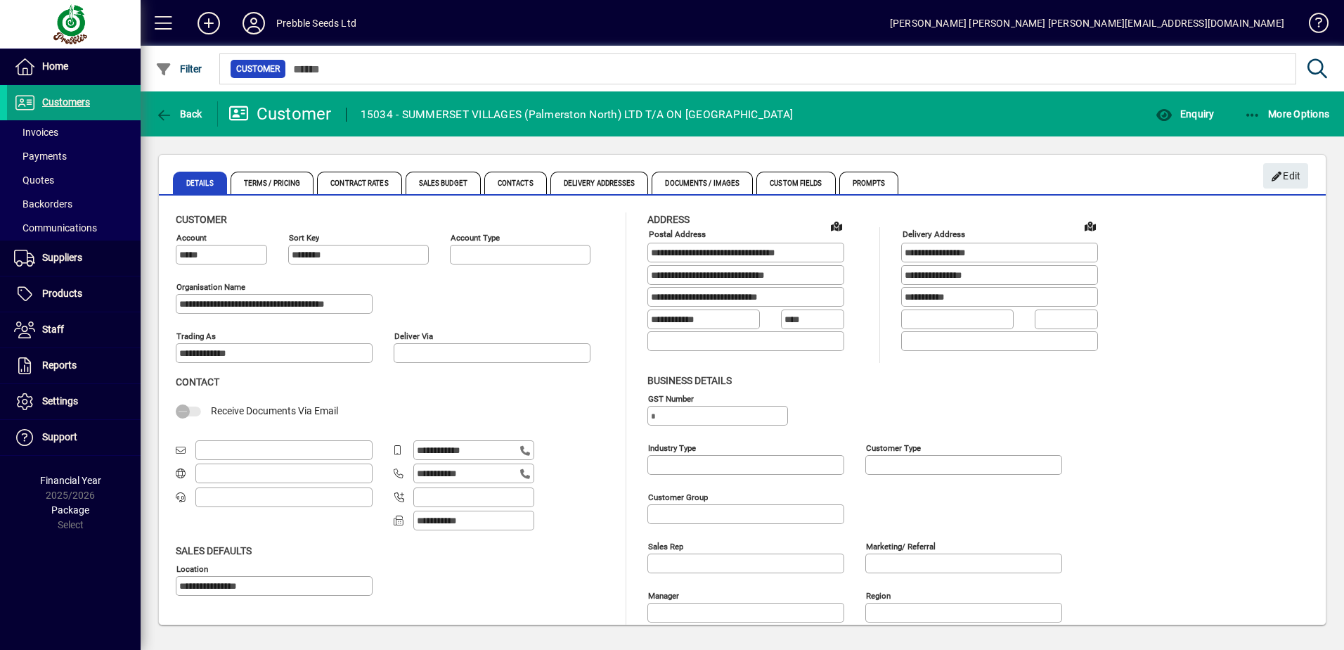 The image size is (1344, 650). What do you see at coordinates (59, 365) in the screenshot?
I see `span: Reports` at bounding box center [59, 365].